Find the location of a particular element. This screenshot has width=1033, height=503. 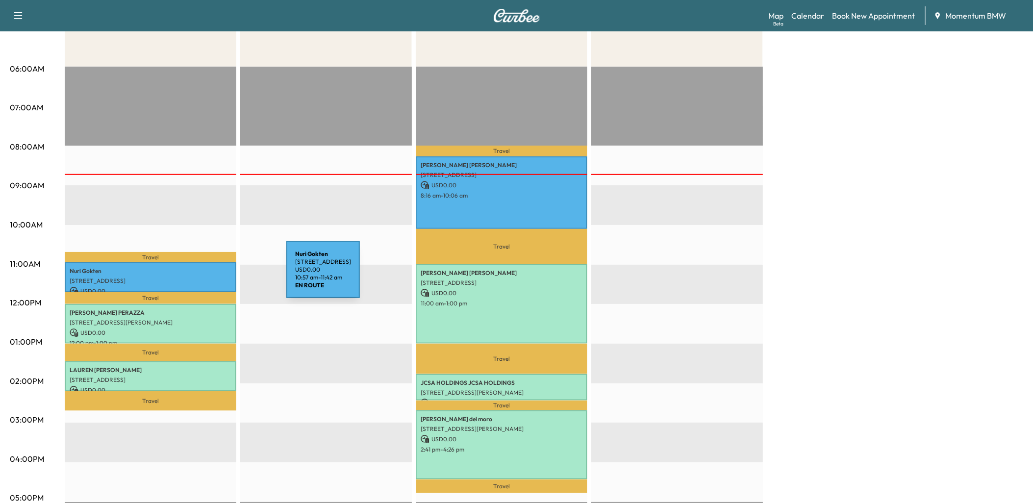

span: Momentum BMW is located at coordinates (976, 16).